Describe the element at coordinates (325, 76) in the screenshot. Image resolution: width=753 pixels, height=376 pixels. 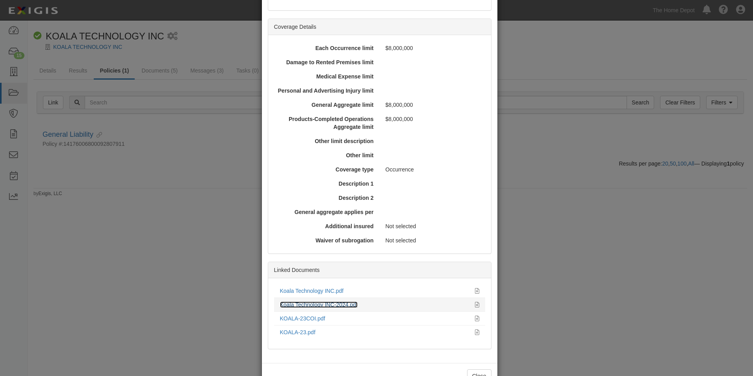
I see `div: Medical Expense limit` at that location.